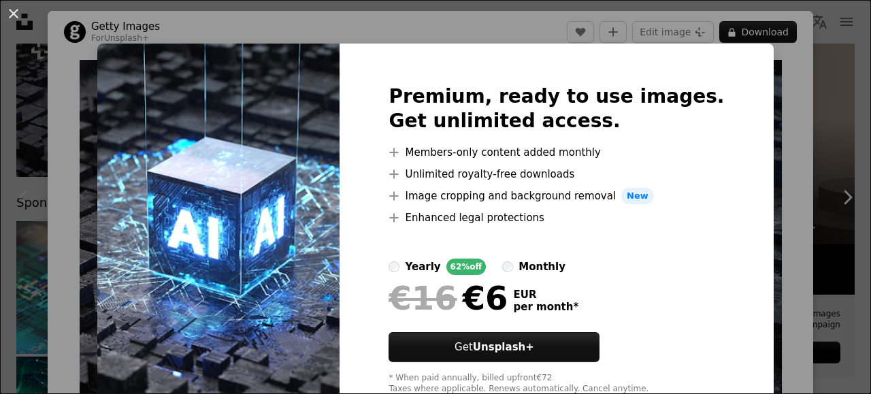  Describe the element at coordinates (556, 196) in the screenshot. I see `li: Image cropping and background removal` at that location.